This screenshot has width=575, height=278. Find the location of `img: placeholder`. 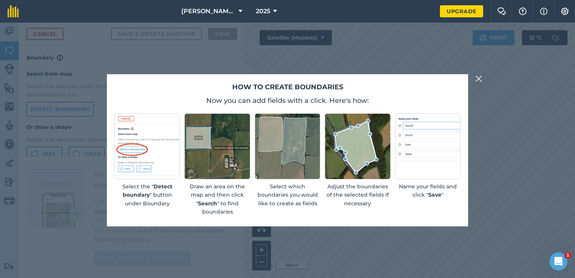

img: placeholder is located at coordinates (428, 146).